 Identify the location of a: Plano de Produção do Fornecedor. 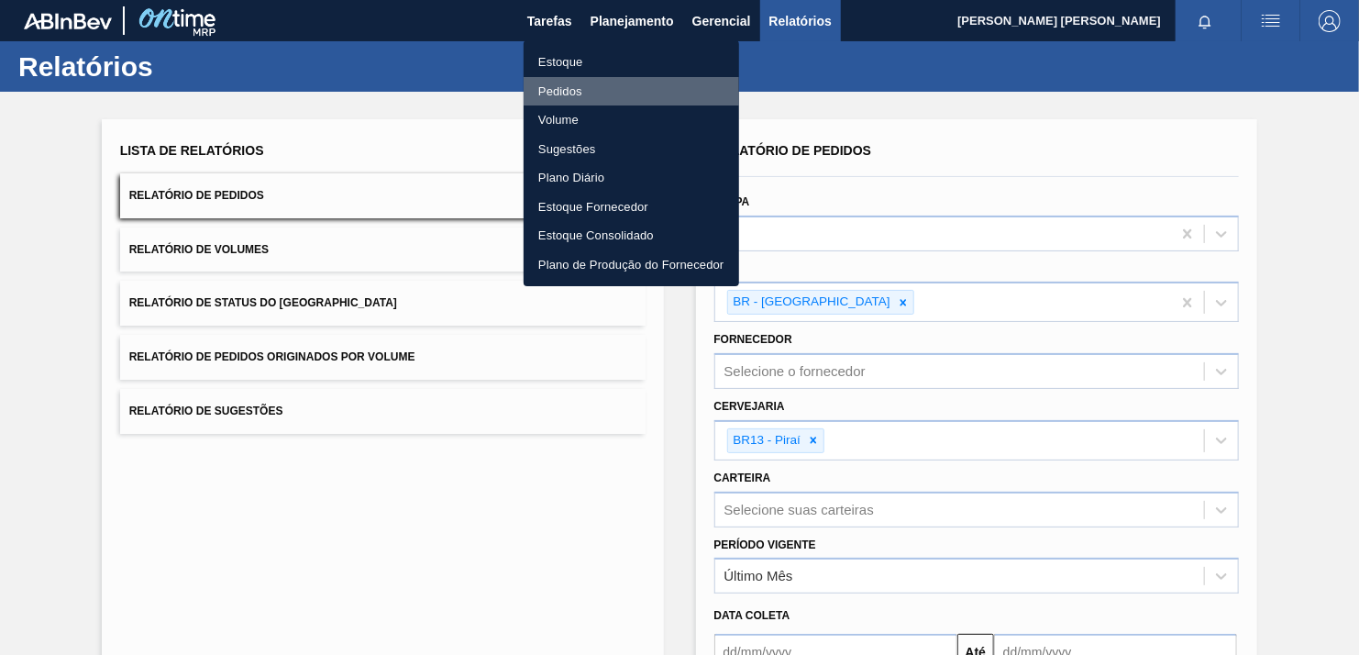
(631, 265).